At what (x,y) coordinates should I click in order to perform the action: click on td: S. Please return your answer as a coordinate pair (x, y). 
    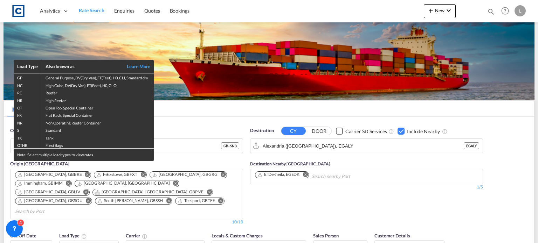
    Looking at the image, I should click on (28, 130).